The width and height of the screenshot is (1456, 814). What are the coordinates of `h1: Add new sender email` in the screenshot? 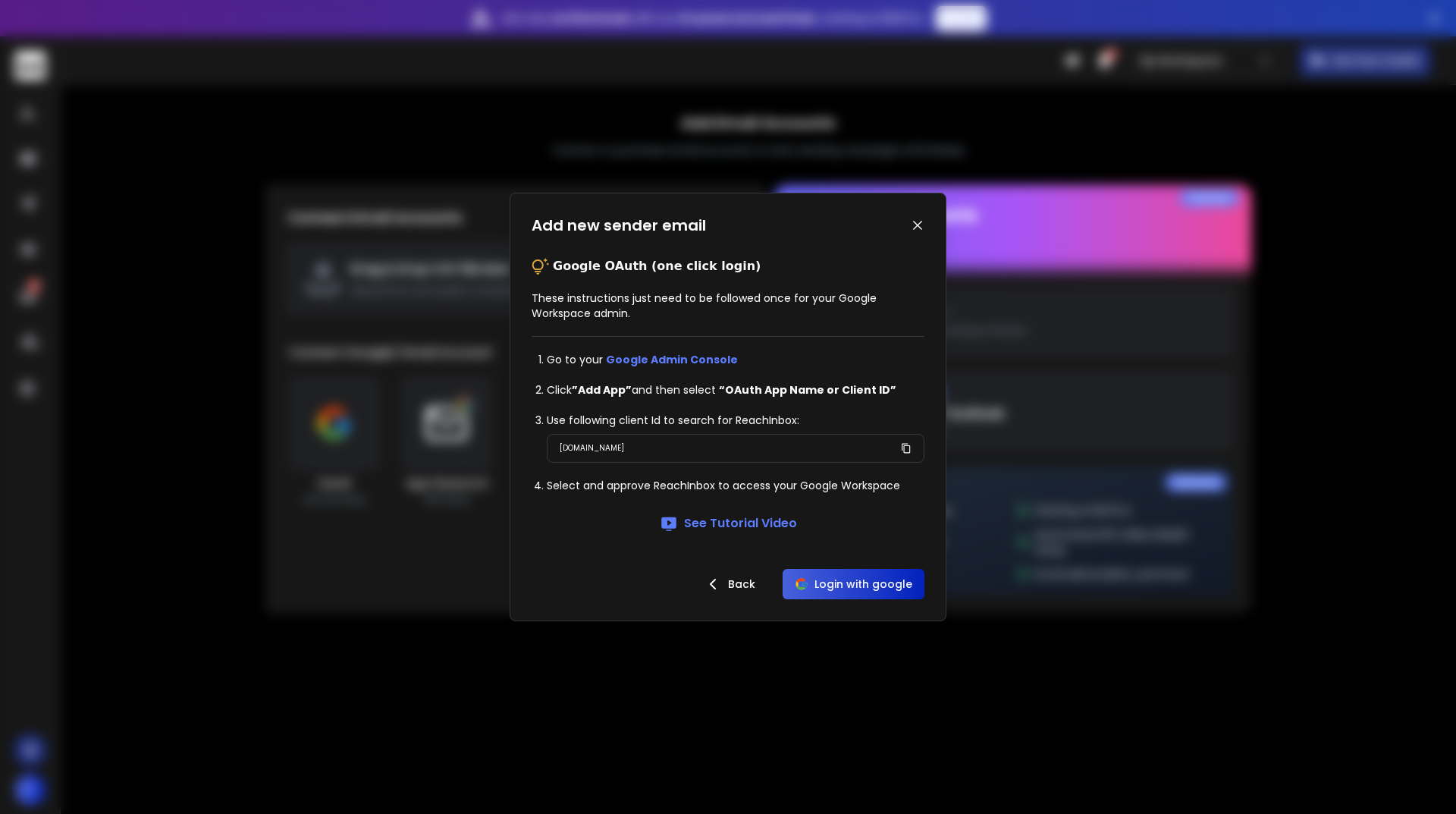 It's located at (619, 225).